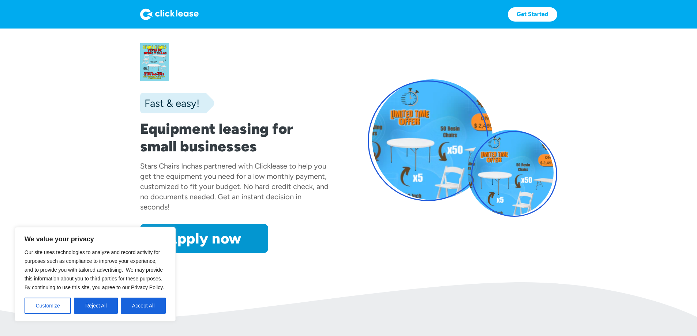  What do you see at coordinates (165, 166) in the screenshot?
I see `div: Stars Chairs Inc` at bounding box center [165, 166].